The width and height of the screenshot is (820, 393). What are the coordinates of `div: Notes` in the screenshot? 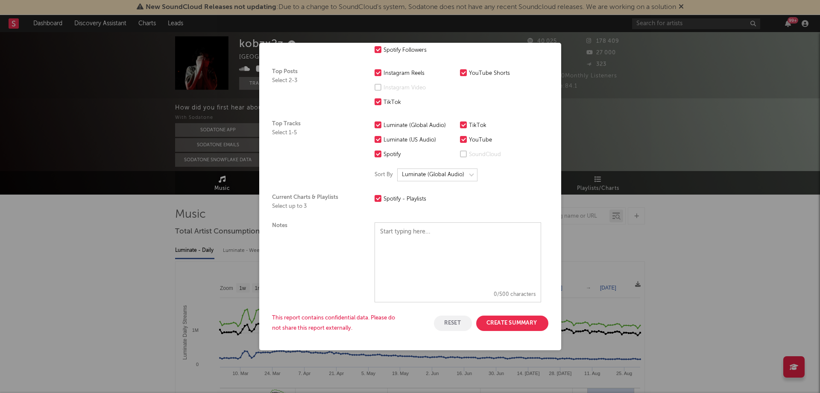 It's located at (315, 262).